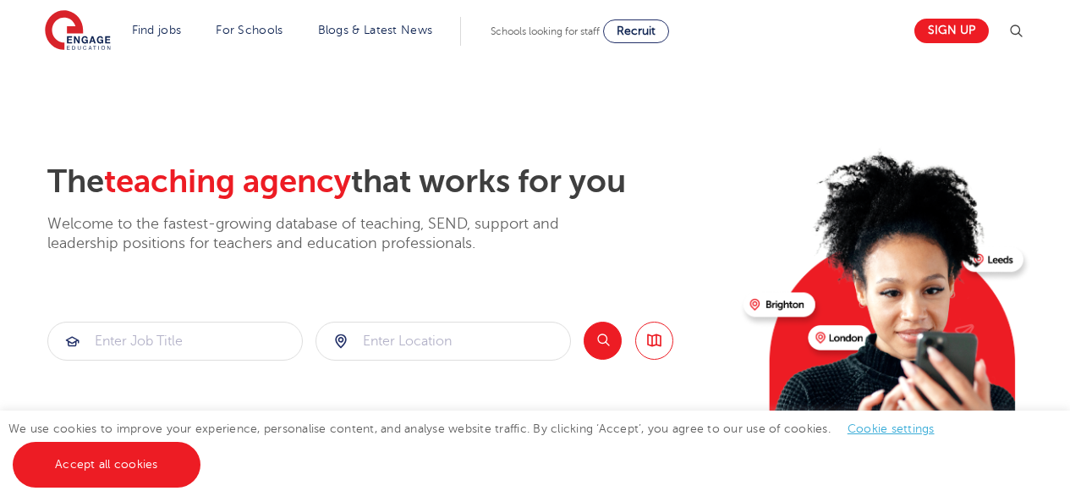 The image size is (1070, 502). Describe the element at coordinates (228, 181) in the screenshot. I see `span: teaching agency` at that location.